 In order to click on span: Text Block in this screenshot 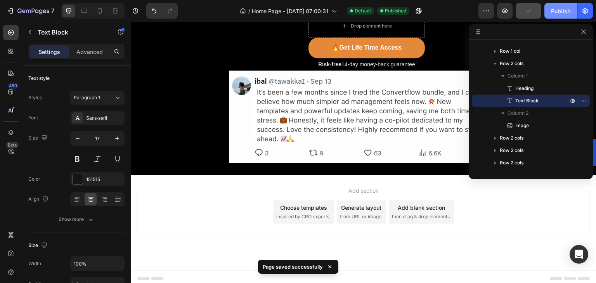, I will do `click(527, 101)`.